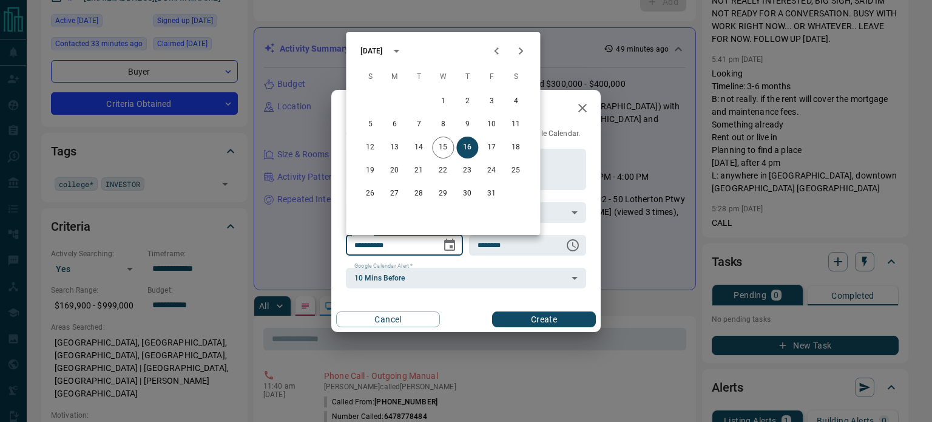  I want to click on button: 4, so click(516, 101).